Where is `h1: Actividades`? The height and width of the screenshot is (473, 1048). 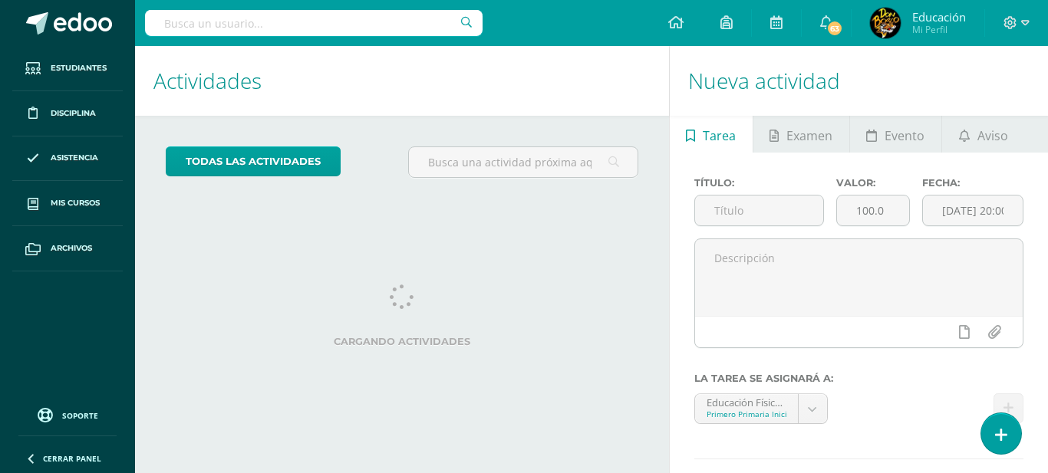
h1: Actividades is located at coordinates (402, 81).